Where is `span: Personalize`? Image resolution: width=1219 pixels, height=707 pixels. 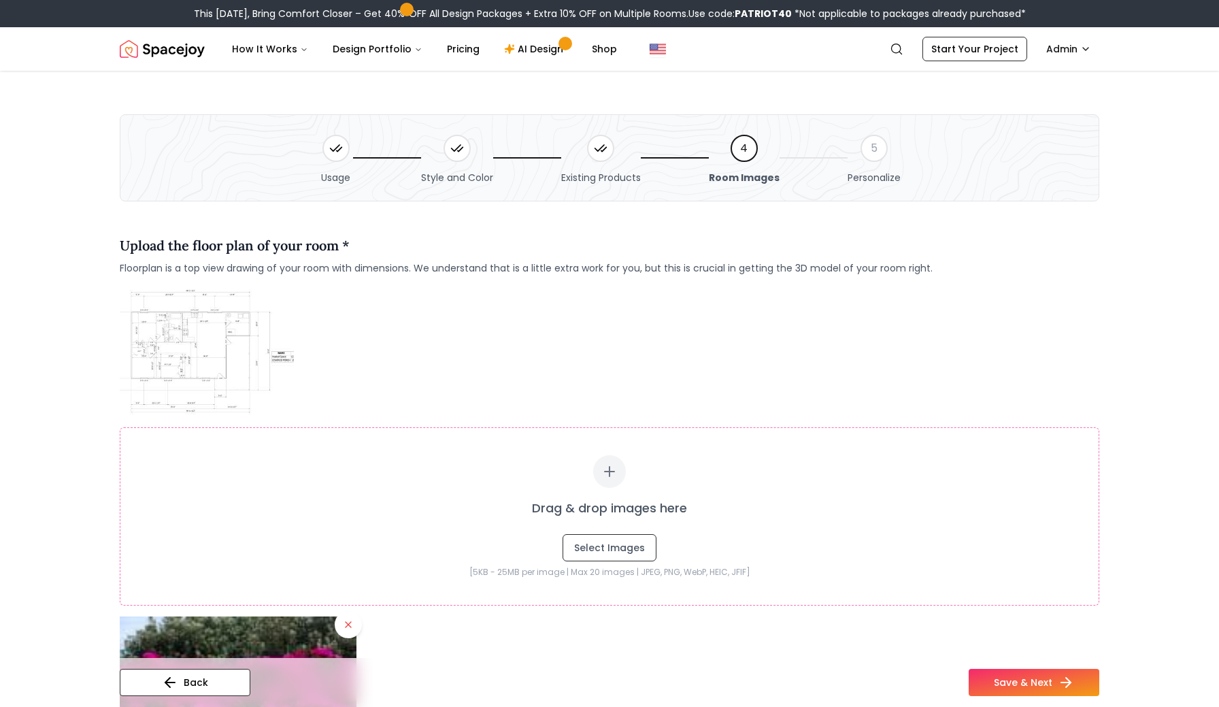
span: Personalize is located at coordinates (874, 177).